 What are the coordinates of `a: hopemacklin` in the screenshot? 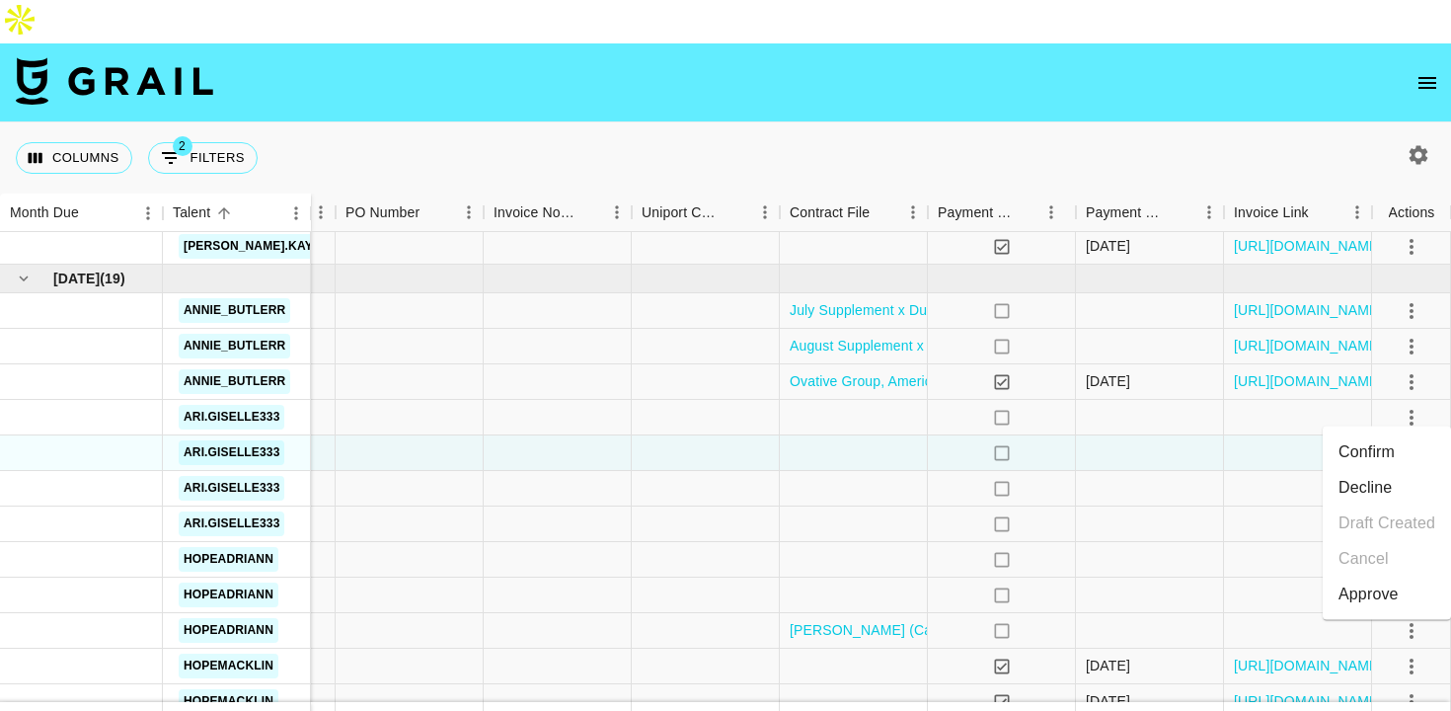 It's located at (228, 665).